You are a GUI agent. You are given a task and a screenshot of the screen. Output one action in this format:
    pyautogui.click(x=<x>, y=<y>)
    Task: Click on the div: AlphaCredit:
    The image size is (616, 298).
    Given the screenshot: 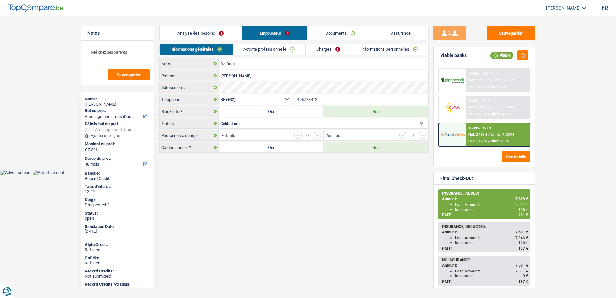 What is the action you would take?
    pyautogui.click(x=117, y=244)
    